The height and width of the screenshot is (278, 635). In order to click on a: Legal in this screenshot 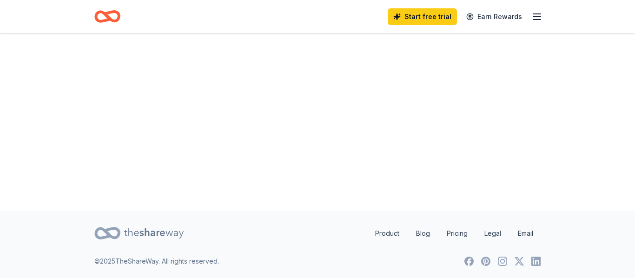, I will do `click(493, 234)`.